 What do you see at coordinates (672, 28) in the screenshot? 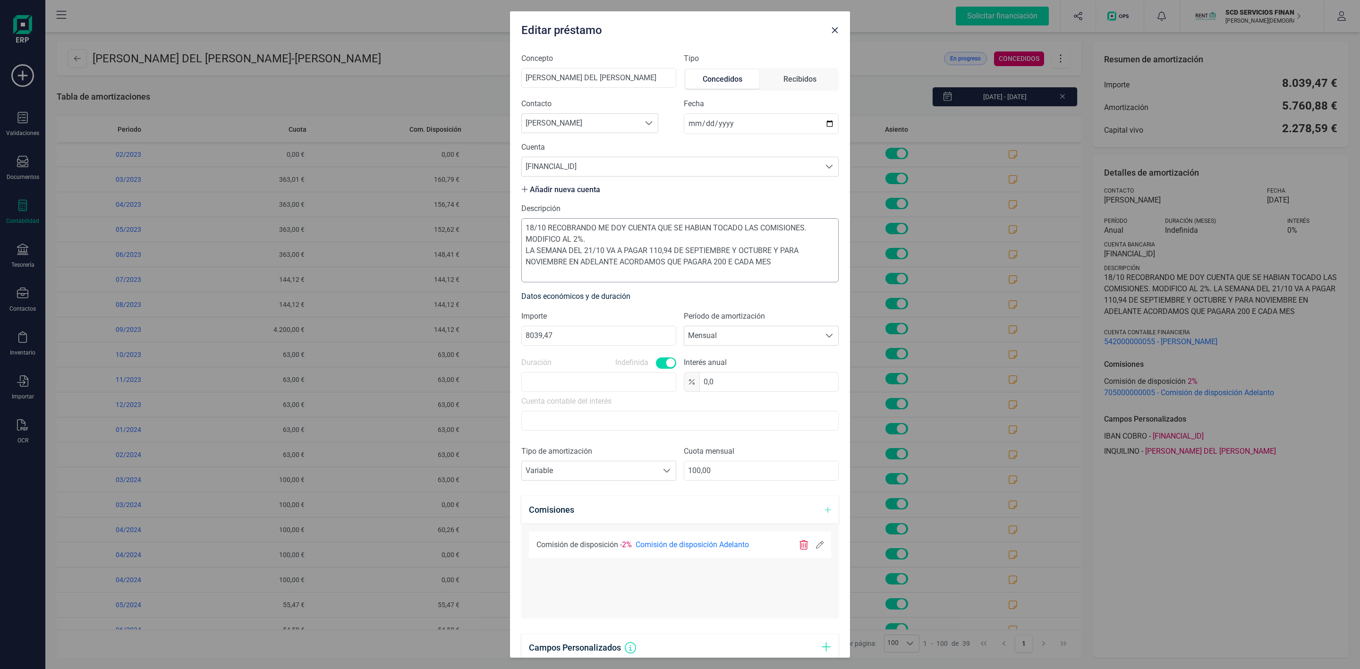
I see `div: Editar préstamo` at bounding box center [672, 28].